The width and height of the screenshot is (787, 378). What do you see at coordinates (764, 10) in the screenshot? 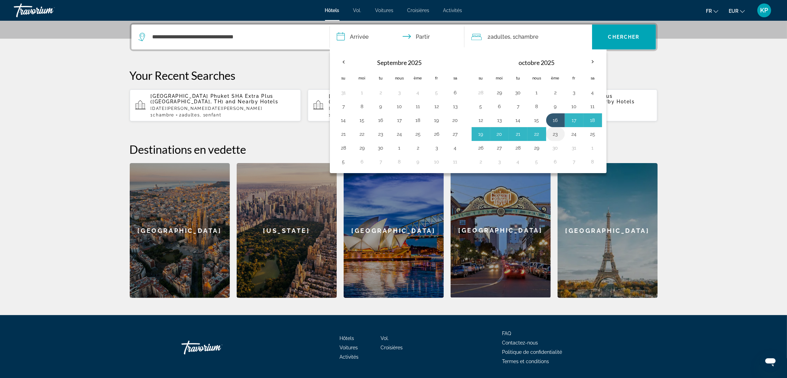
I see `button: Menu utilisateur` at bounding box center [764, 10].